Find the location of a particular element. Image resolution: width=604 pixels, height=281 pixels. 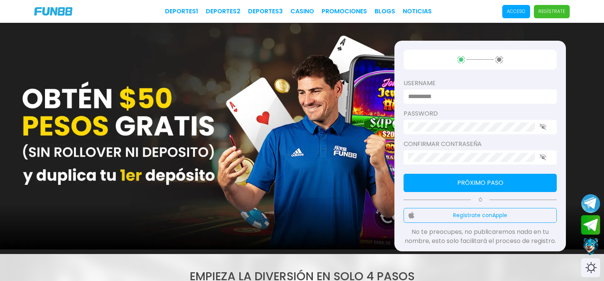

a: Deportes1 is located at coordinates (181, 11).